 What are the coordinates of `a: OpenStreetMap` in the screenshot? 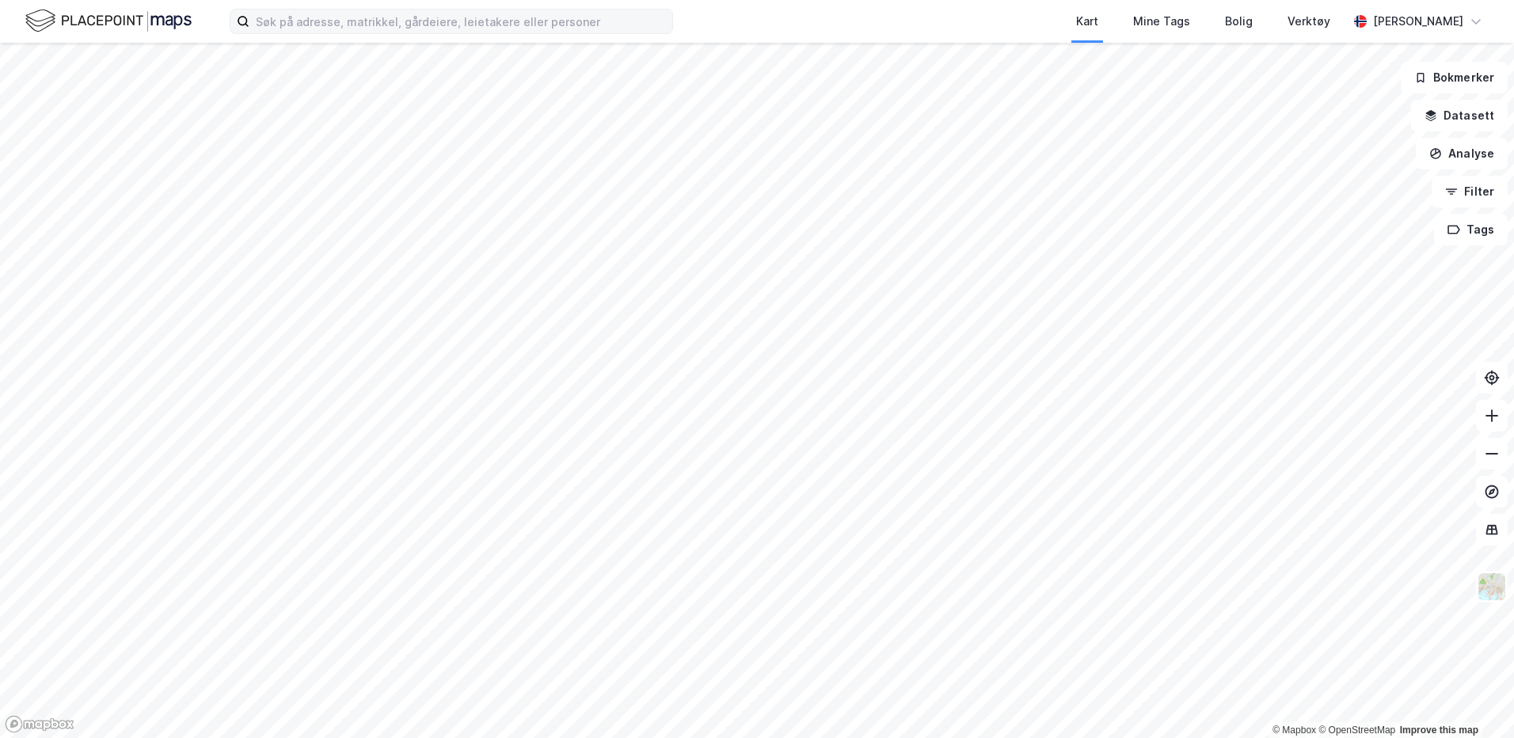 It's located at (1357, 730).